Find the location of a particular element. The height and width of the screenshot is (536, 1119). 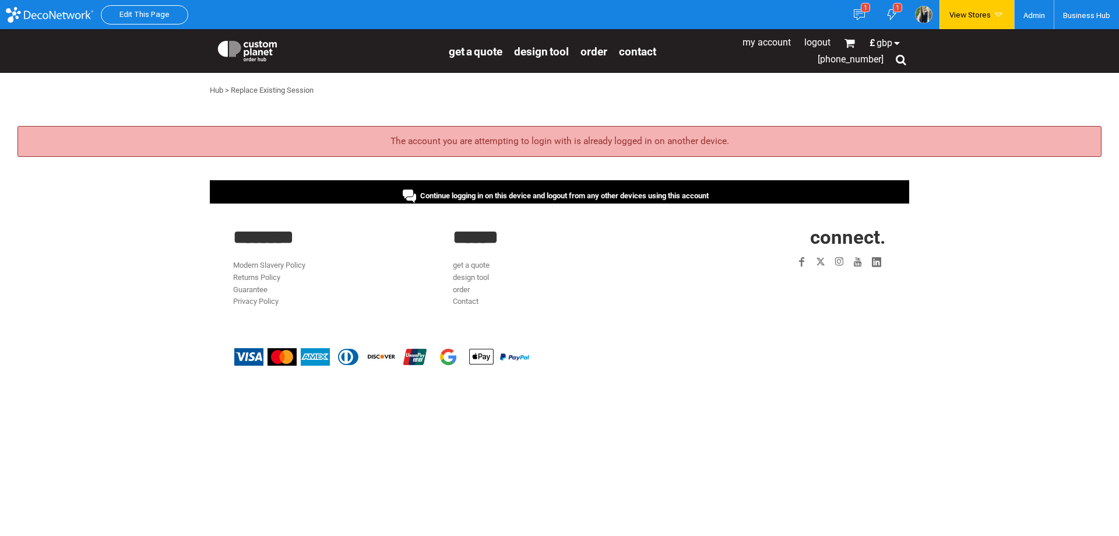

span: design tool is located at coordinates (541, 51).